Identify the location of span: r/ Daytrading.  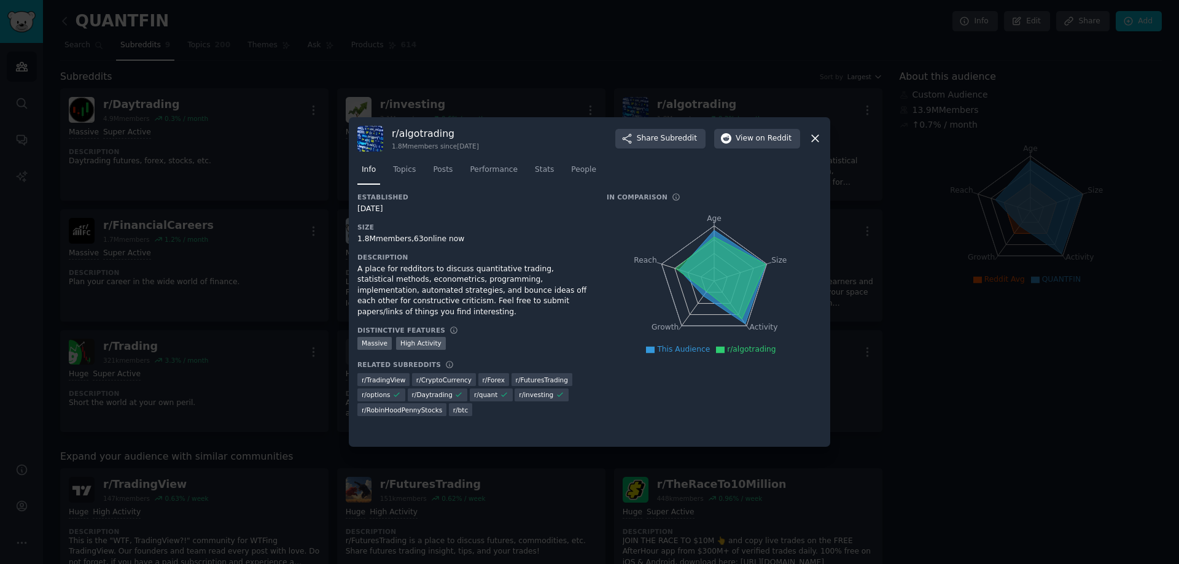
(432, 395).